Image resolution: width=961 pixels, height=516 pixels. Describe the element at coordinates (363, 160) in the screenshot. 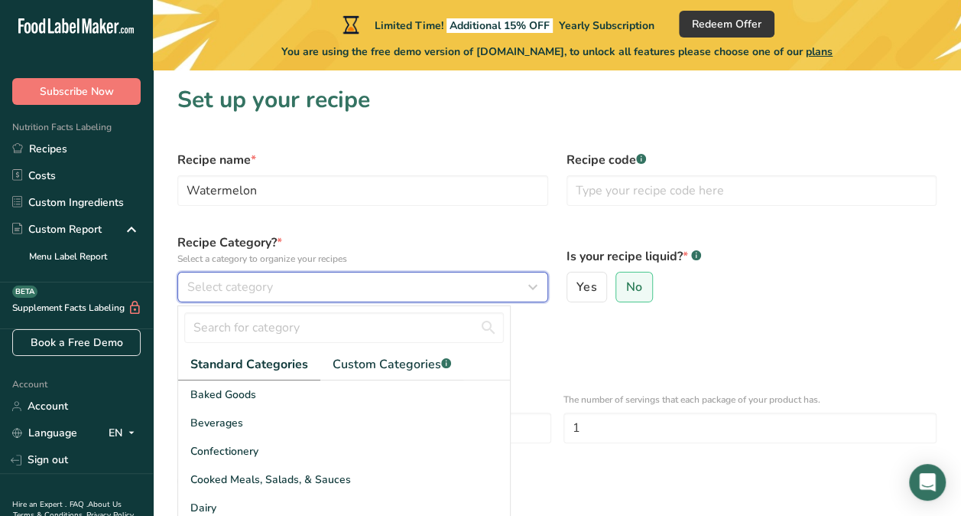

I see `label: Recipe name` at that location.